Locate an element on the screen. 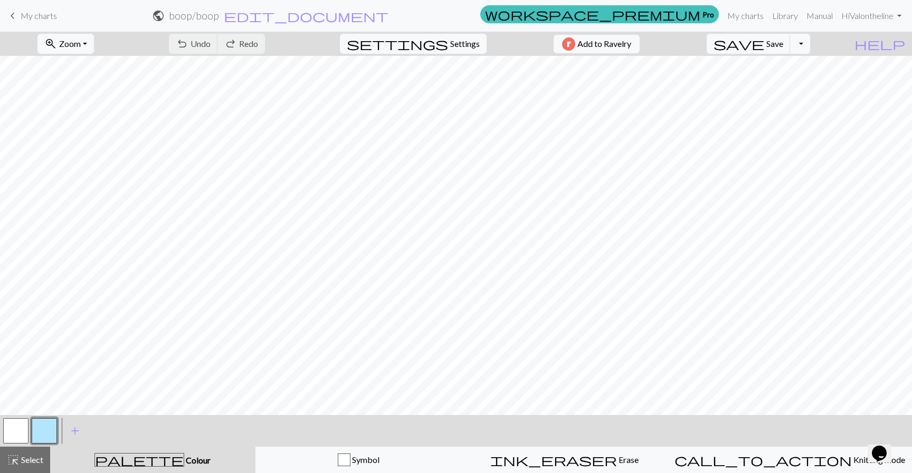 This screenshot has width=912, height=473. span: keyboard_arrow_left is located at coordinates (13, 16).